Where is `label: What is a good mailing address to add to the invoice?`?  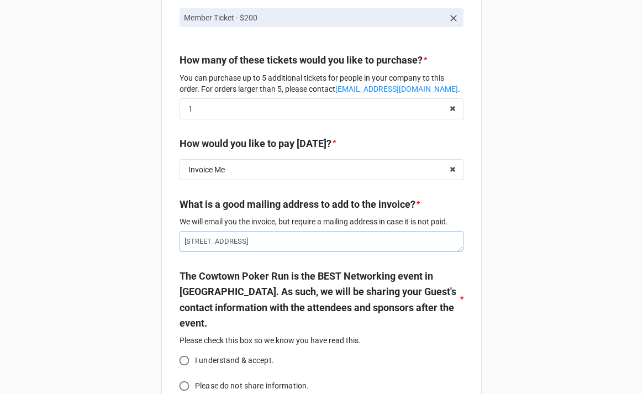 label: What is a good mailing address to add to the invoice? is located at coordinates (297, 204).